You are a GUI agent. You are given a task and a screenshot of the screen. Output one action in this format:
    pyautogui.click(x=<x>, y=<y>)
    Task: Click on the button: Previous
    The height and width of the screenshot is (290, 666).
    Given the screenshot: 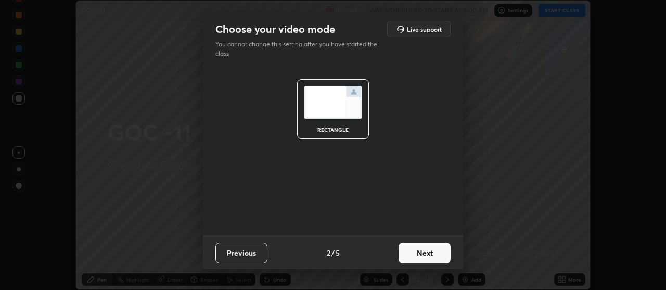 What is the action you would take?
    pyautogui.click(x=241, y=253)
    